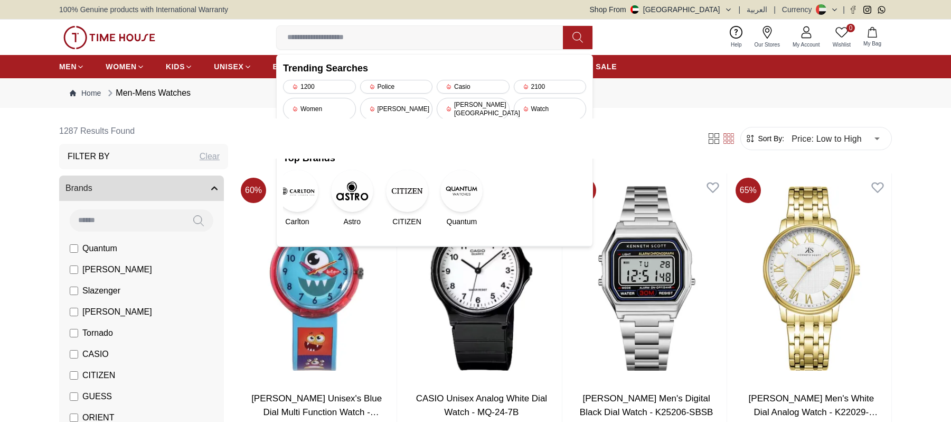 This screenshot has width=951, height=422. I want to click on span: Brands, so click(79, 188).